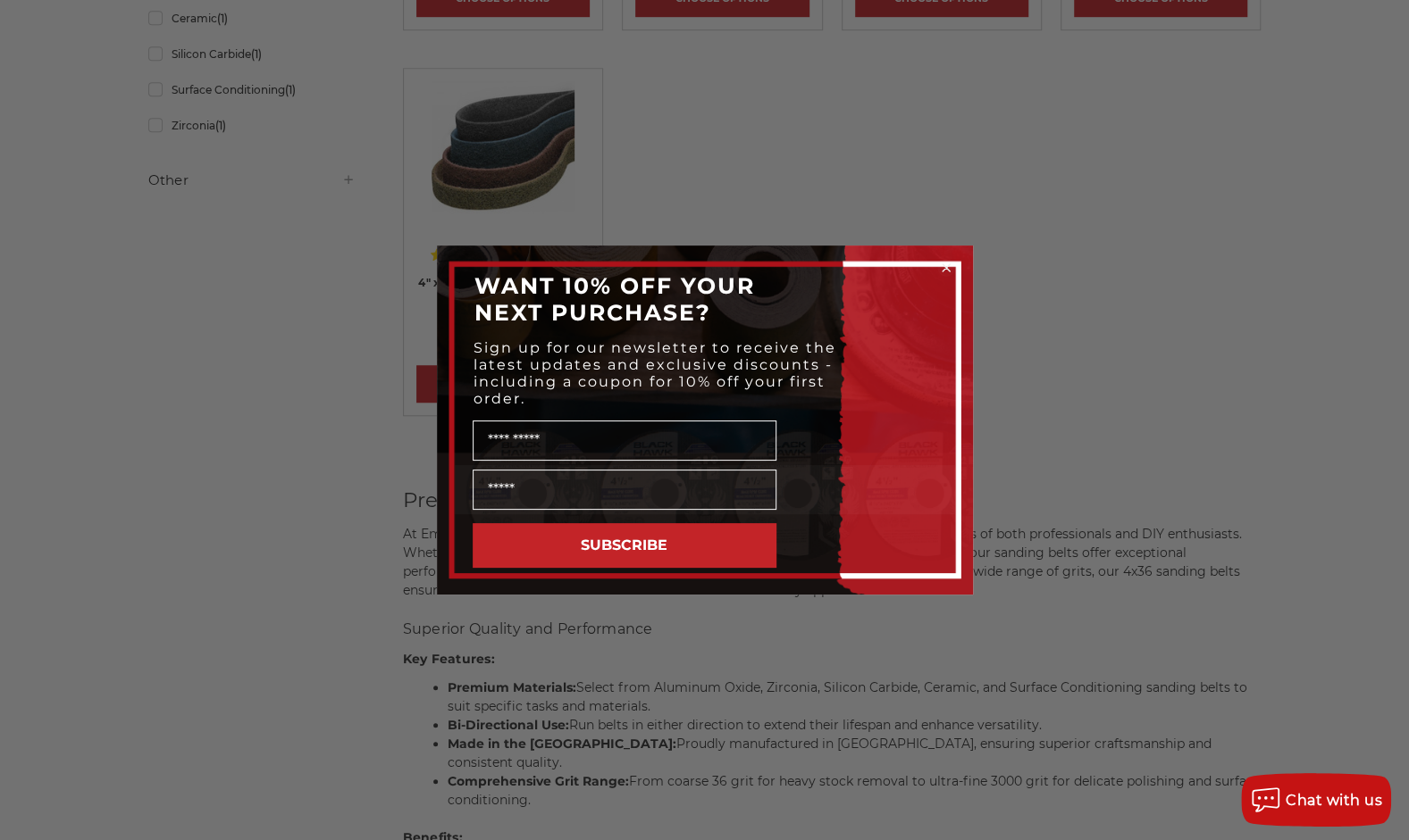 The width and height of the screenshot is (1409, 840). What do you see at coordinates (625, 490) in the screenshot?
I see `input: Email` at bounding box center [625, 490].